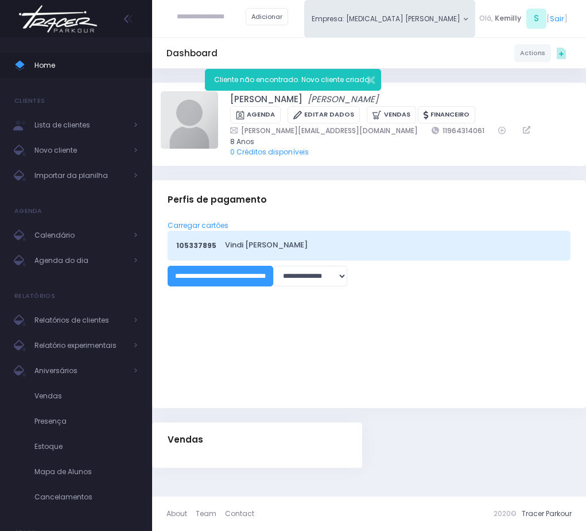 This screenshot has height=531, width=586. I want to click on span: Estoque, so click(86, 447).